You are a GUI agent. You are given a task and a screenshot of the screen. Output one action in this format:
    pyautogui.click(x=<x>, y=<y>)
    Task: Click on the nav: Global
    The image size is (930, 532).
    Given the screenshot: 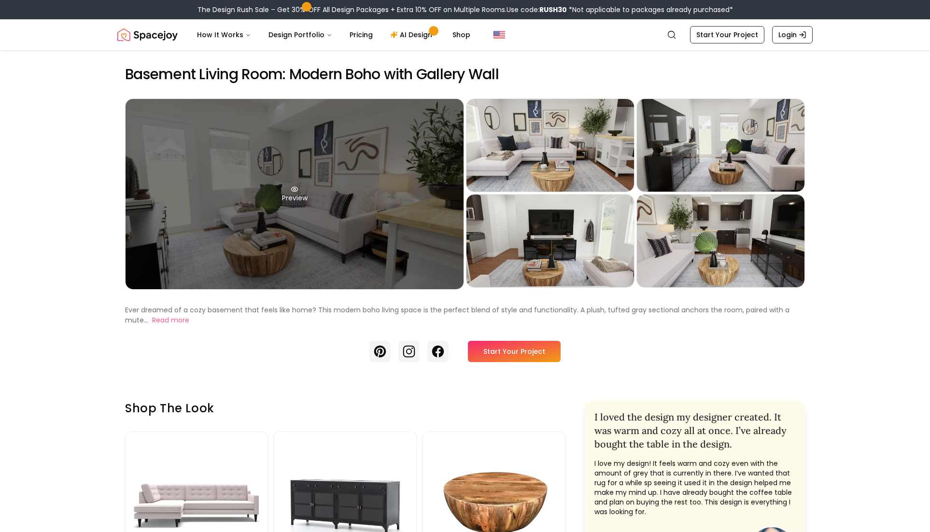 What is the action you would take?
    pyautogui.click(x=465, y=35)
    